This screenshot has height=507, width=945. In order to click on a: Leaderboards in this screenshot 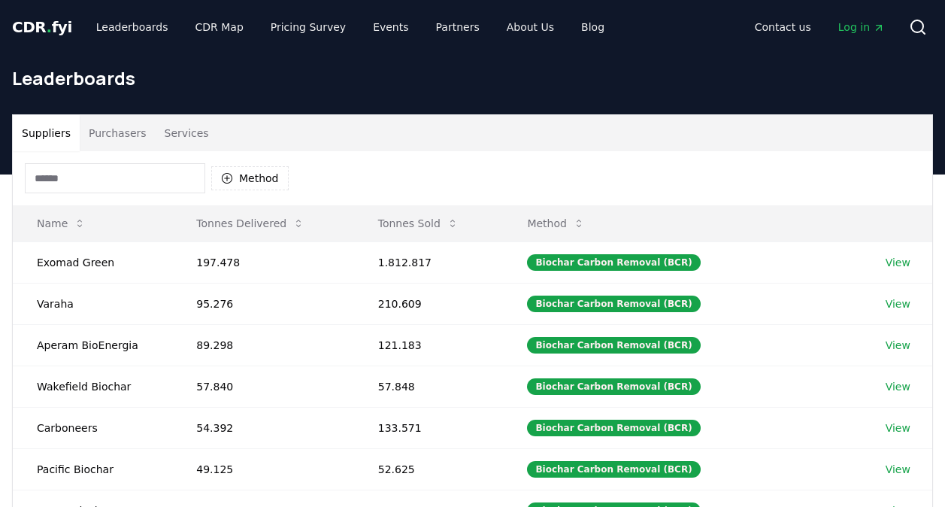, I will do `click(132, 27)`.